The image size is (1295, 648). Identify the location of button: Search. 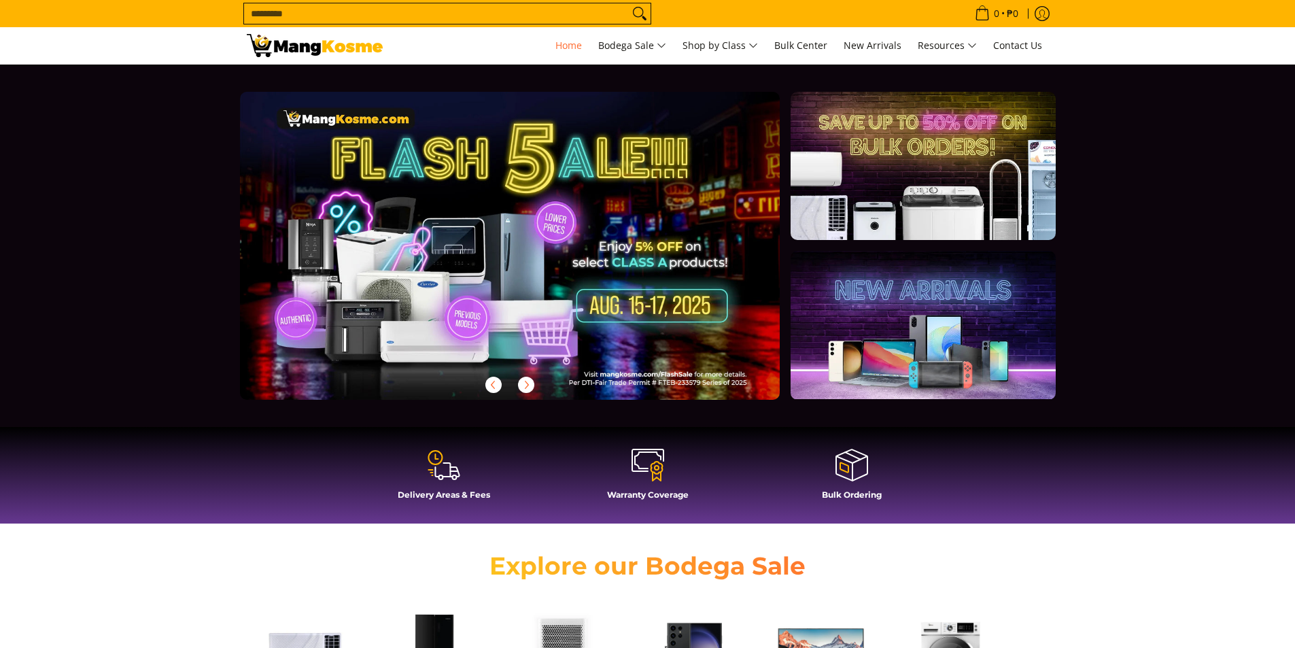
(639, 14).